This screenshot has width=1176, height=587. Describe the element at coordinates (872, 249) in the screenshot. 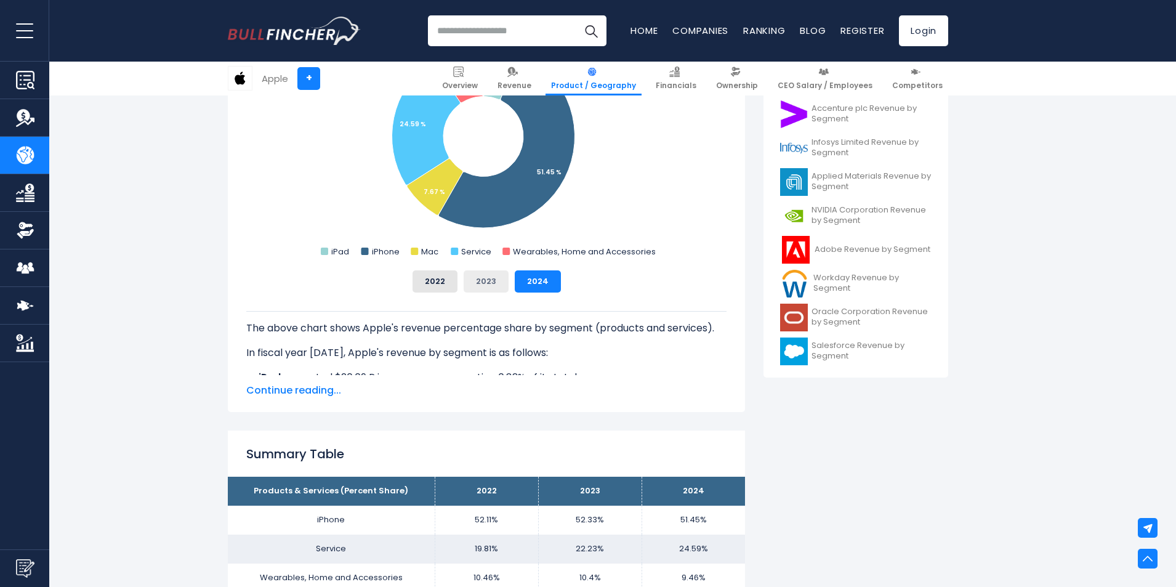

I see `span: Adobe Revenue by Segment` at that location.